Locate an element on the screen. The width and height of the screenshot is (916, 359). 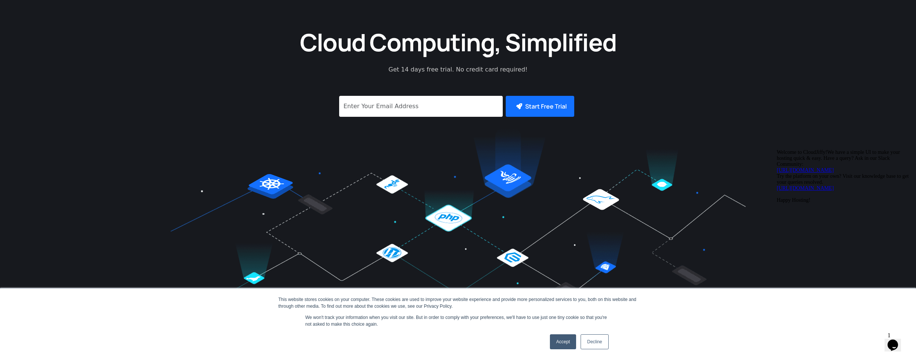
div: Welcome to CloudJiffy!We have a simple UI to make your hosting quick & easy. Have a query? Ask in... is located at coordinates (70, 30).